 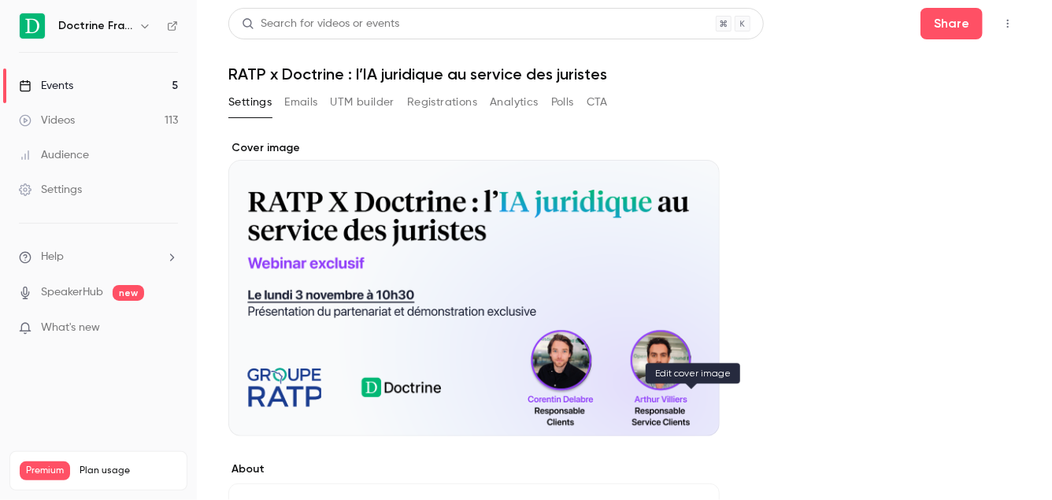 What do you see at coordinates (54, 155) in the screenshot?
I see `div: Audience` at bounding box center [54, 155].